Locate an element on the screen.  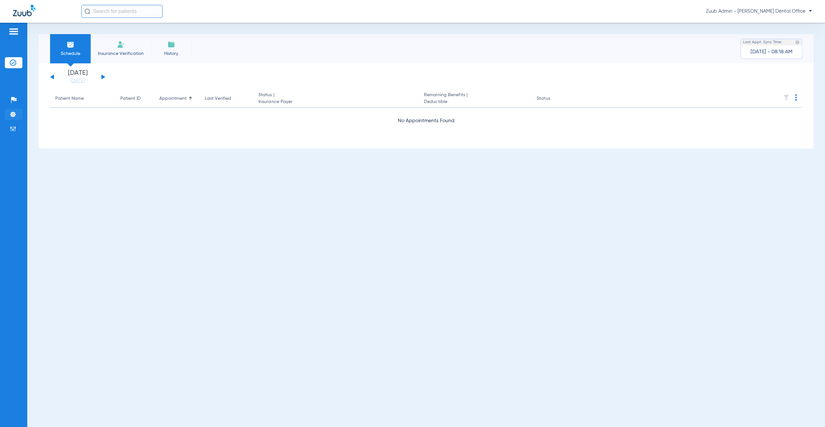
img: group-dot-blue.svg is located at coordinates (796, 97).